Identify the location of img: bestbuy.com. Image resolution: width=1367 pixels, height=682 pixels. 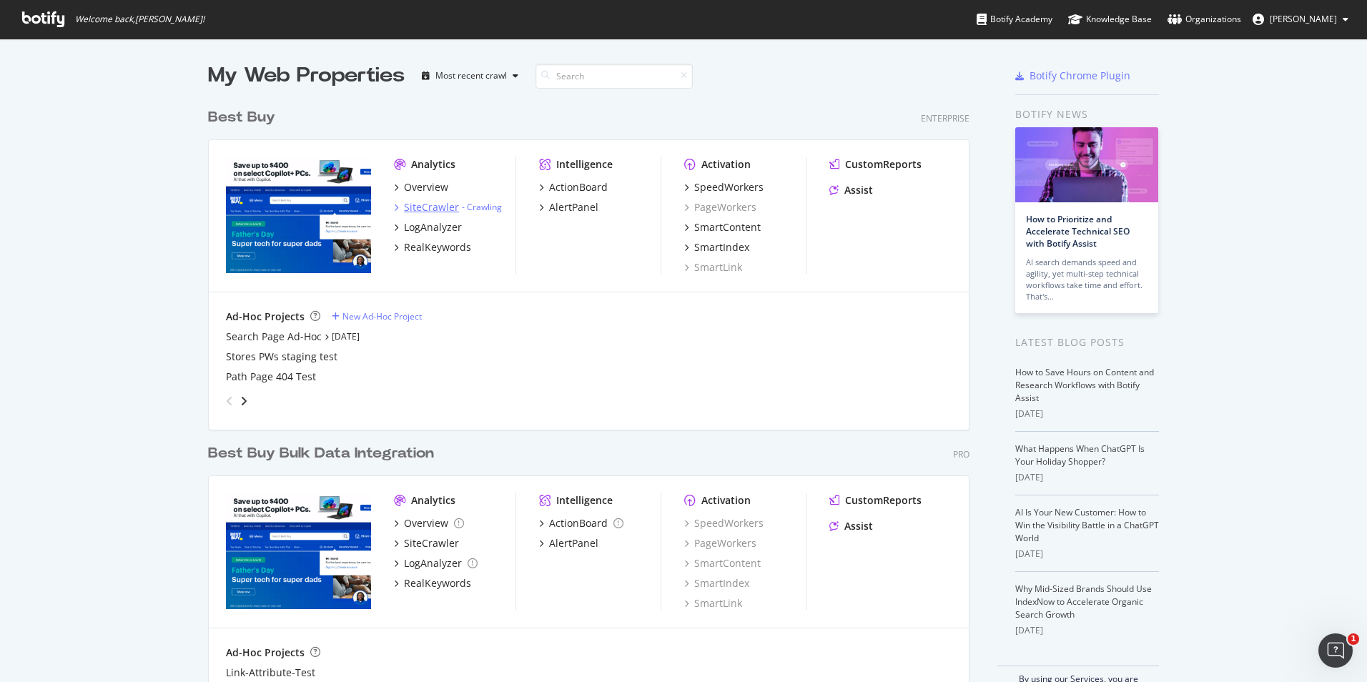
(298, 215).